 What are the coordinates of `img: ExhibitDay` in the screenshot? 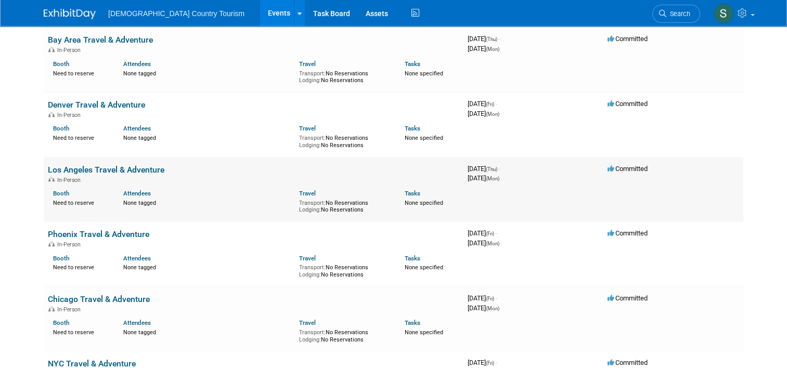 It's located at (70, 14).